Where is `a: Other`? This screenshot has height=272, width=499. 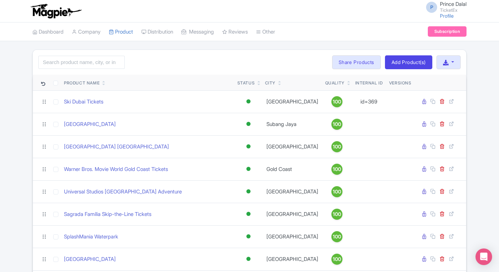
a: Other is located at coordinates (265, 32).